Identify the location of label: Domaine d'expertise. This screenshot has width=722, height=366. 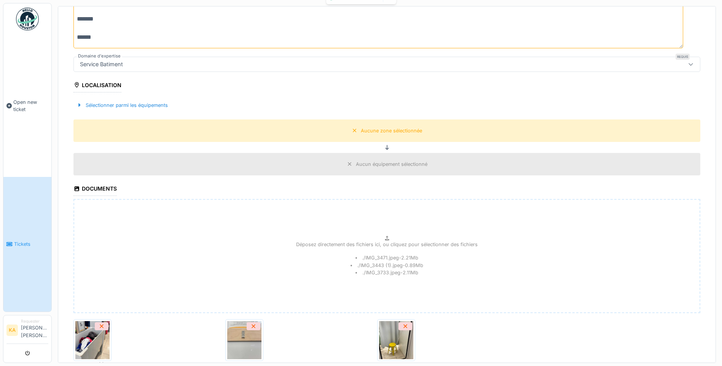
(99, 56).